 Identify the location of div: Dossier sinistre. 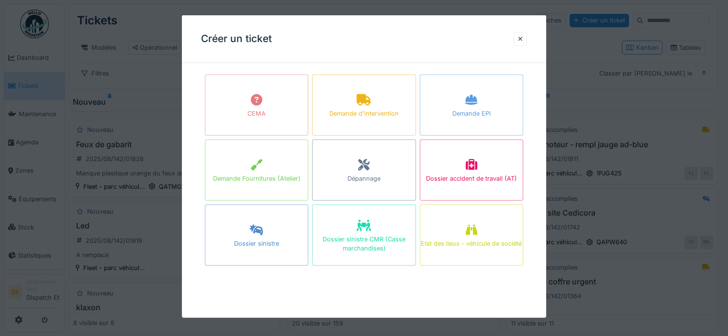
(257, 244).